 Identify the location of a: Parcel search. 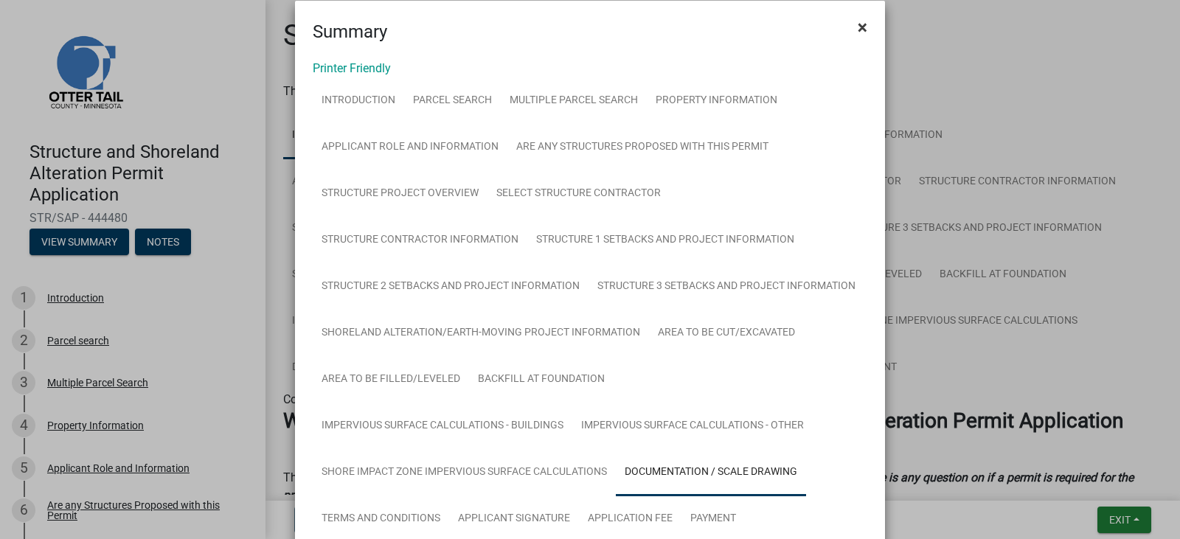
(452, 101).